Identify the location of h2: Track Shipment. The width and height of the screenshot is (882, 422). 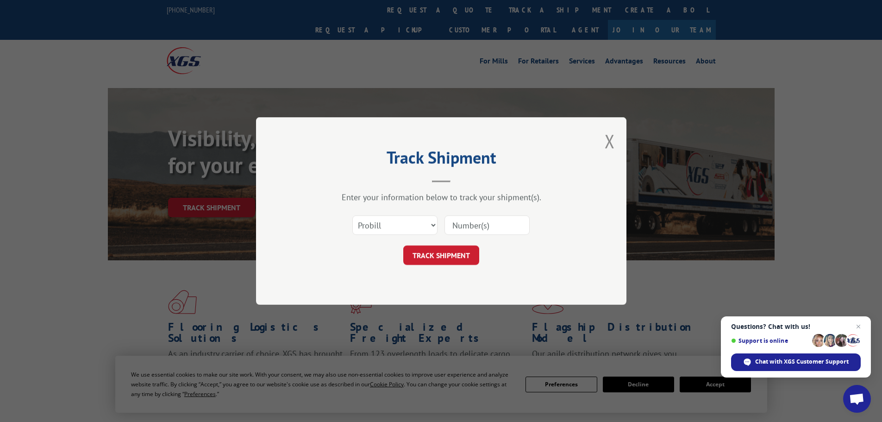
(441, 160).